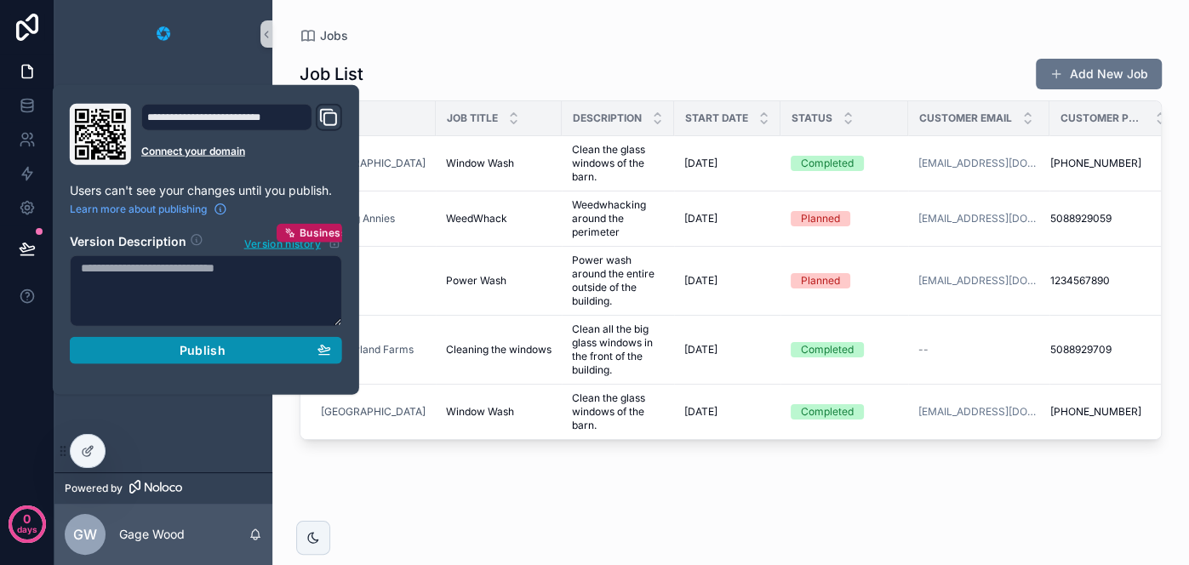 The image size is (1189, 565). I want to click on span: Powered by, so click(94, 488).